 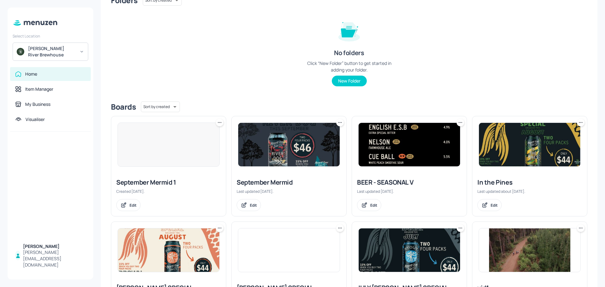 What do you see at coordinates (123, 107) in the screenshot?
I see `div: Boards` at bounding box center [123, 107].